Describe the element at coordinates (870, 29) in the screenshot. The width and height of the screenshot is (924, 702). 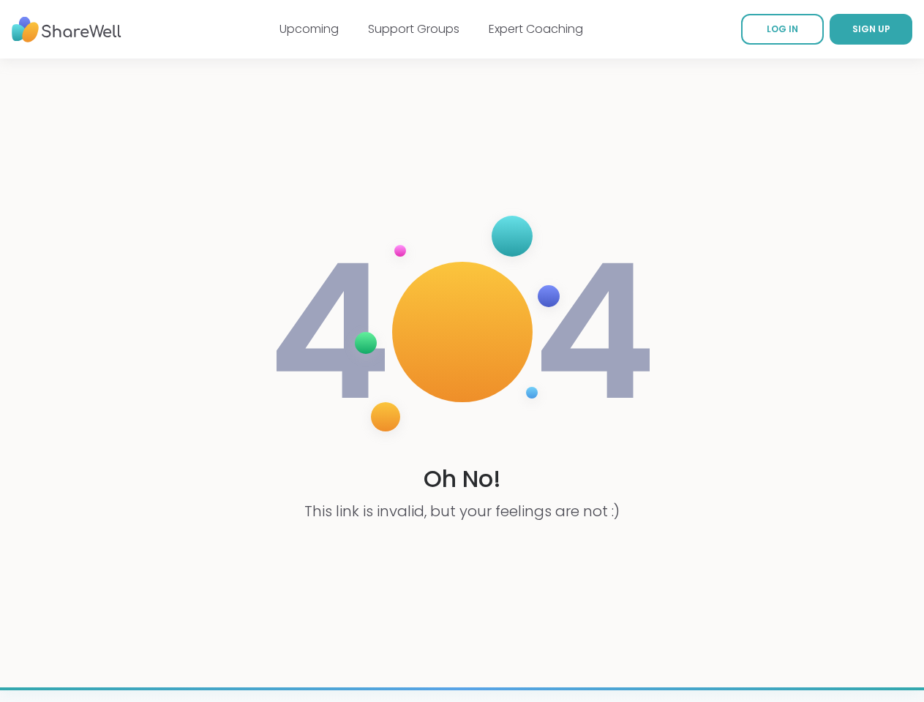
I see `a: SIGN UP` at that location.